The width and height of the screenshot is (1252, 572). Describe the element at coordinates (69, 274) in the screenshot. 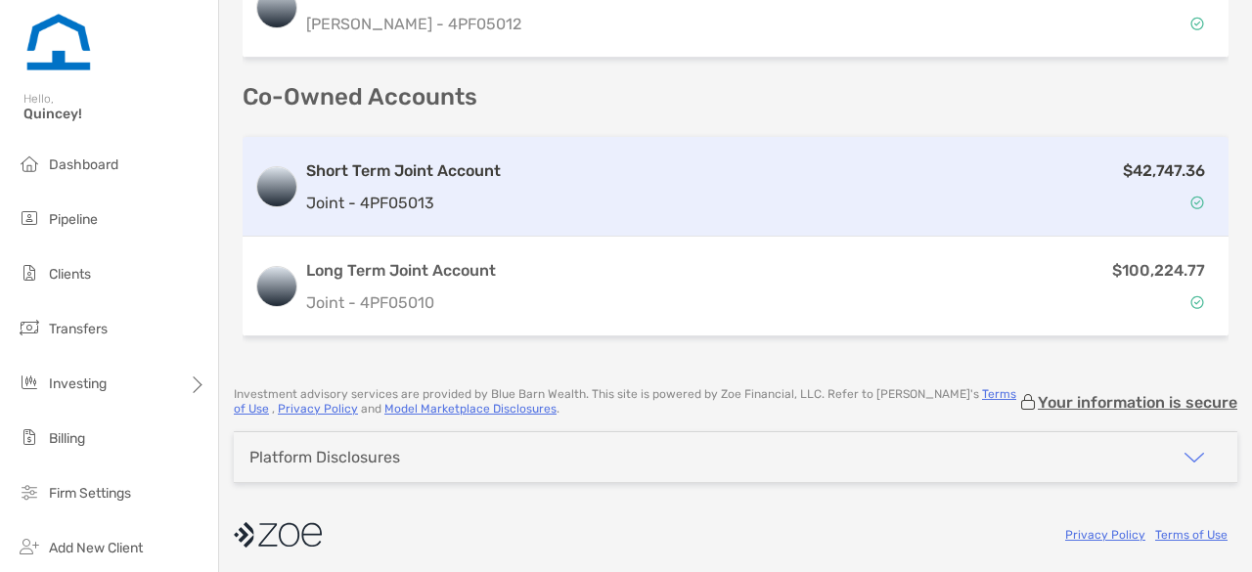

I see `span: Clients` at that location.